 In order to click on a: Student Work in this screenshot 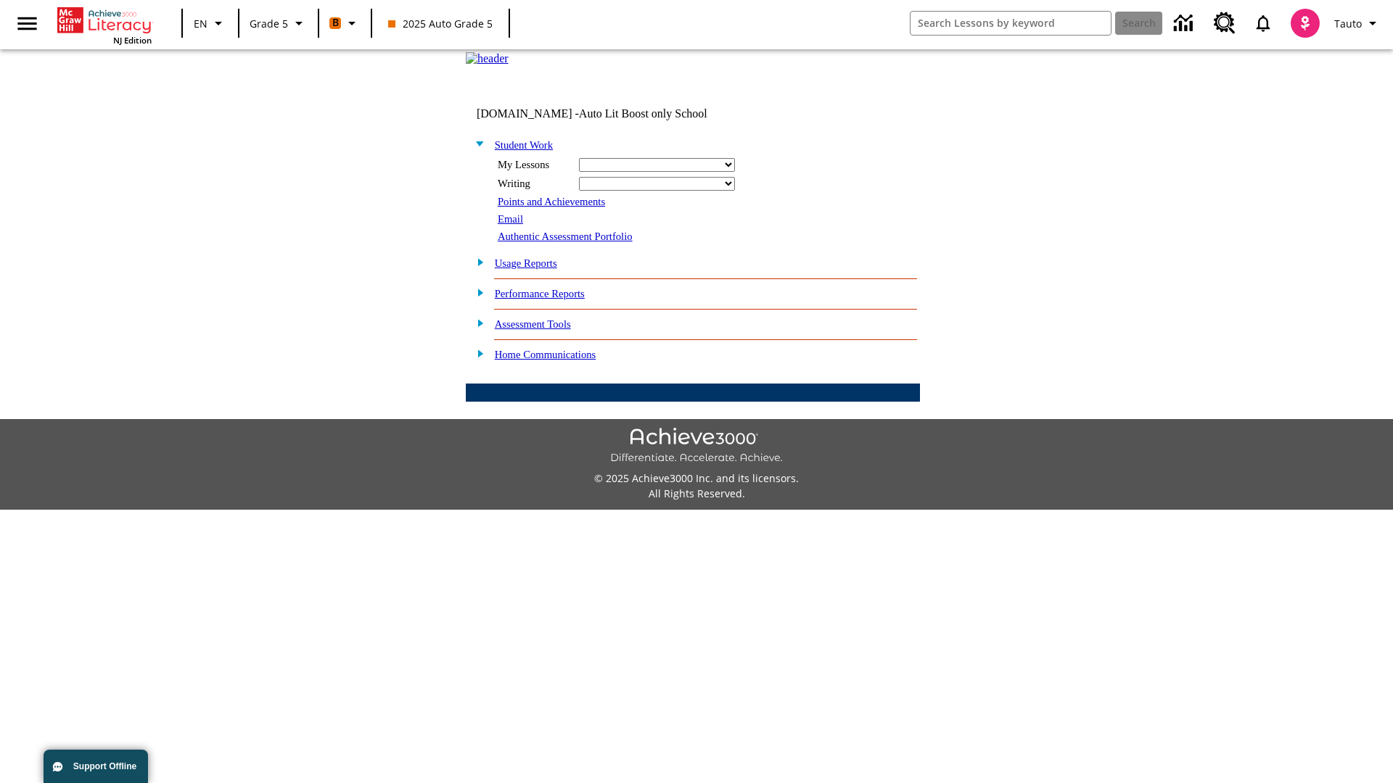, I will do `click(524, 145)`.